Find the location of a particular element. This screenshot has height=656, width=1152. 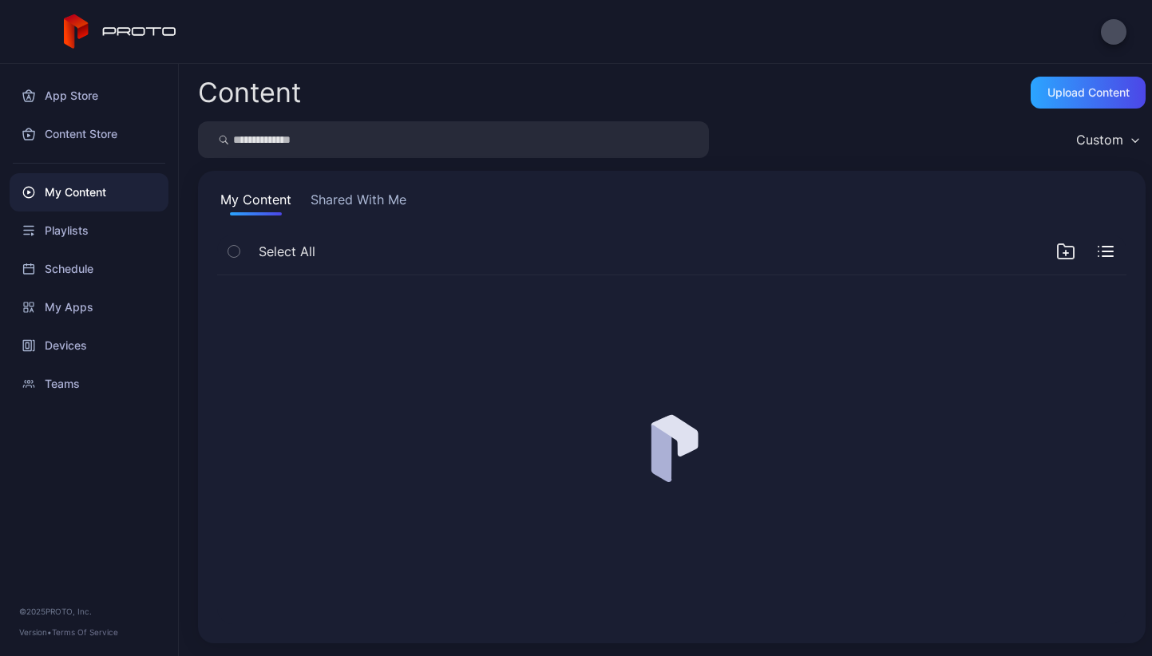

a: My Apps is located at coordinates (89, 307).